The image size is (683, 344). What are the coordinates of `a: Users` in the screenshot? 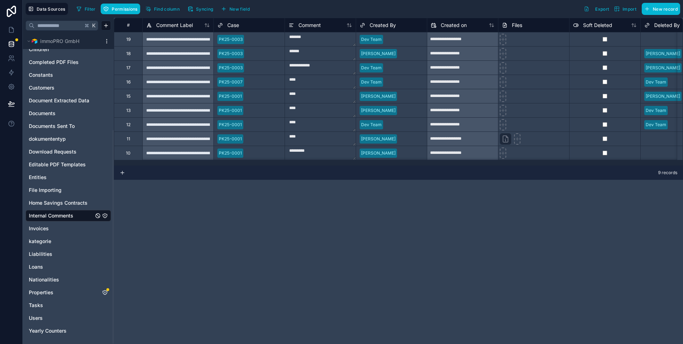 It's located at (61, 318).